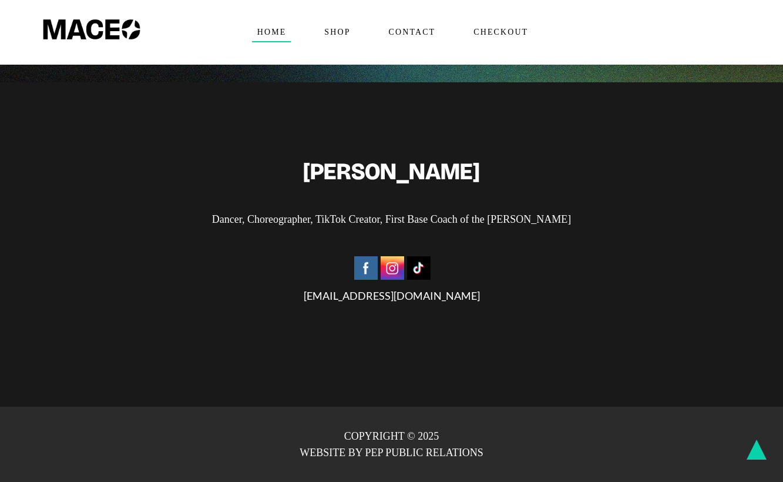 This screenshot has width=783, height=482. Describe the element at coordinates (500, 32) in the screenshot. I see `span: Checkout` at that location.